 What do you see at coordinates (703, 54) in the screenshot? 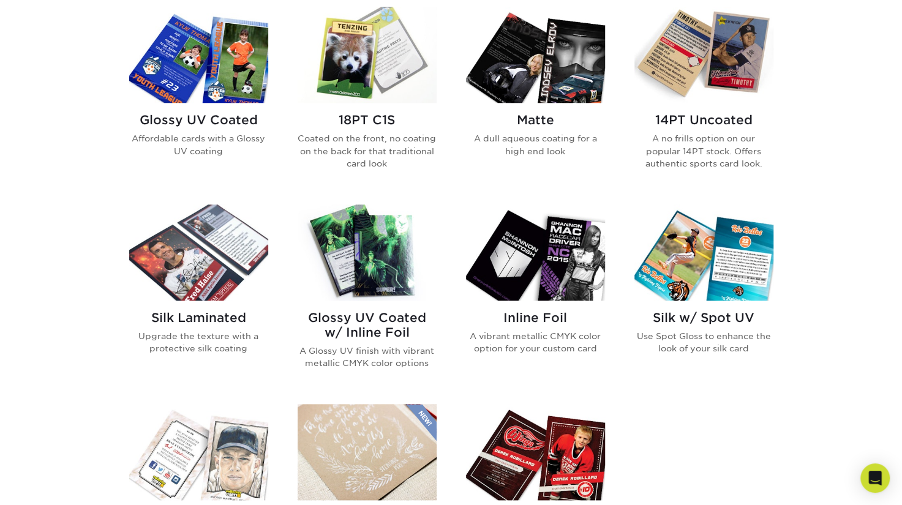
I see `img: 14PT Uncoated Trading Cards` at bounding box center [703, 54].